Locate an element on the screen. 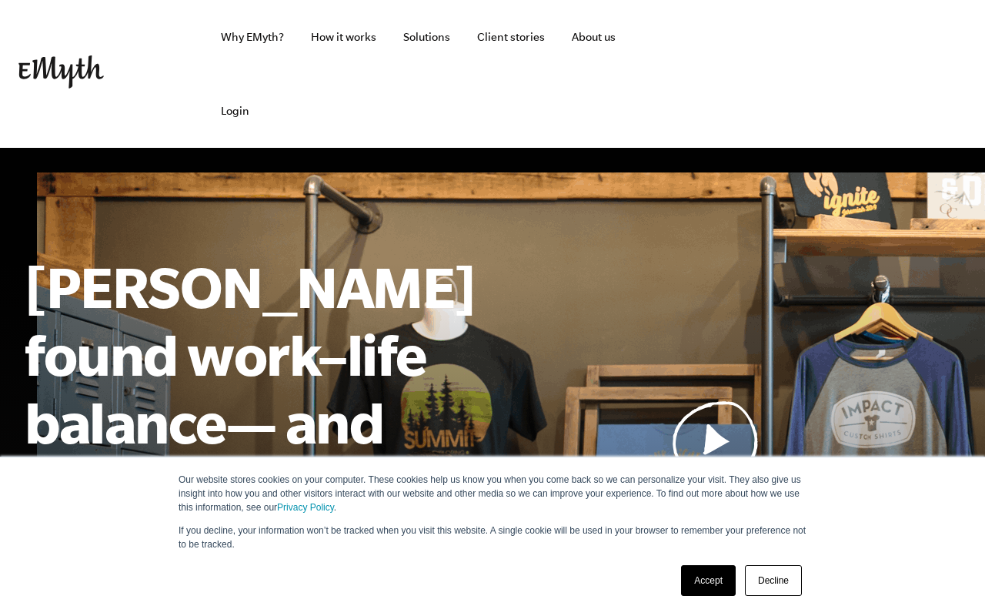 Image resolution: width=985 pixels, height=616 pixels. p: Our website stores cookies on your computer. These cookies help us know you when you come back so... is located at coordinates (492, 493).